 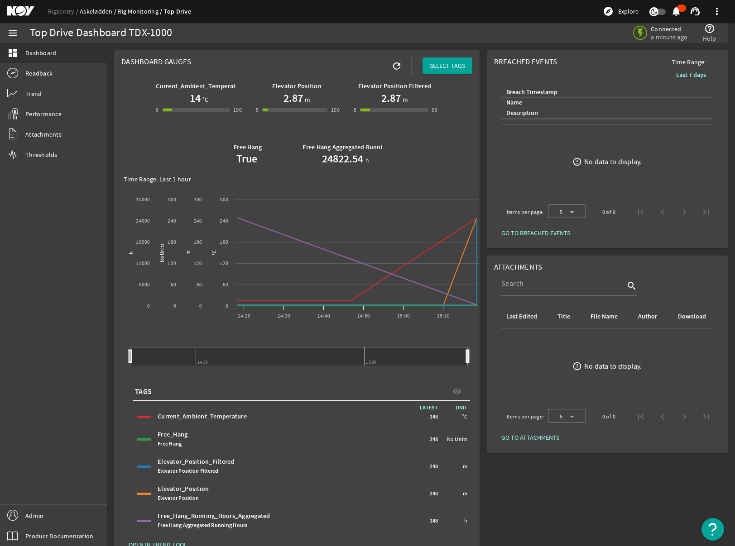 I want to click on span: a minute ago, so click(x=669, y=37).